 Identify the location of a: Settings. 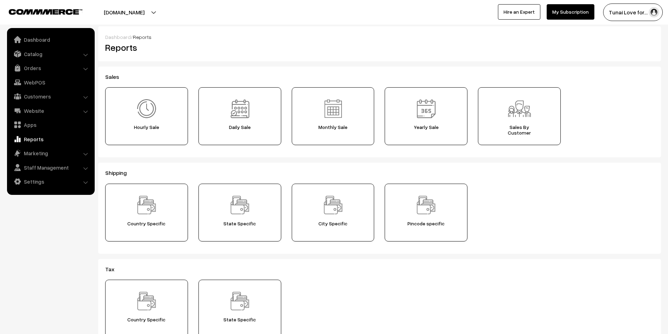
(50, 182).